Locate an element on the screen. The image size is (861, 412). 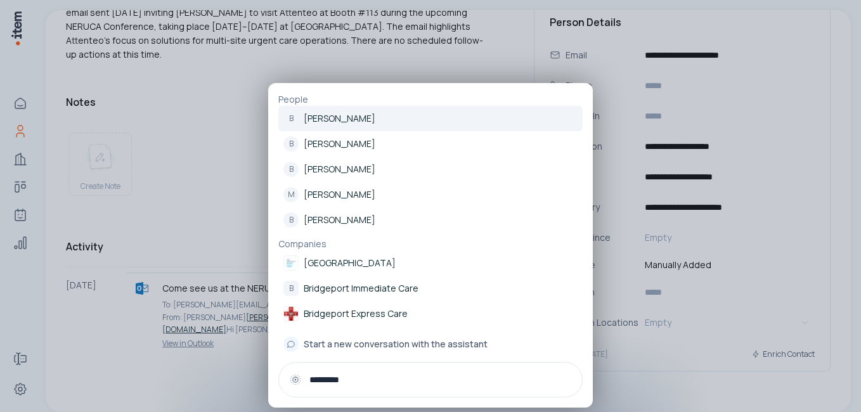
p: Bridgeport Express Care is located at coordinates (356, 314).